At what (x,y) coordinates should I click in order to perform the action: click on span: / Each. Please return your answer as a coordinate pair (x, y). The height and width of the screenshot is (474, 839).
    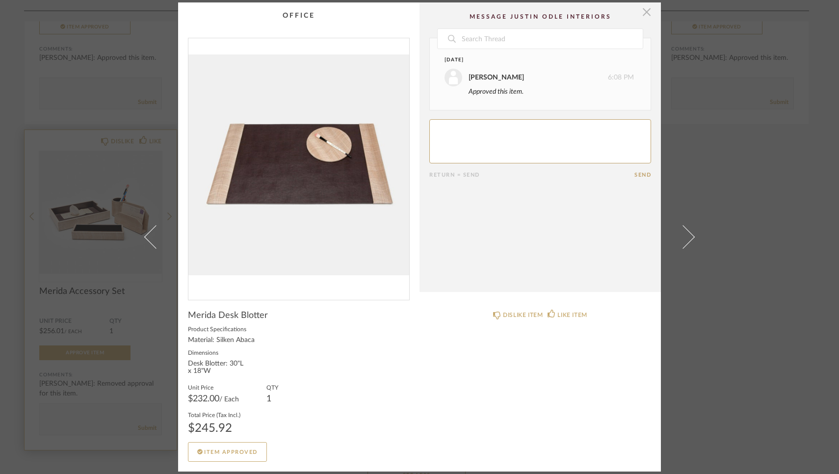
    Looking at the image, I should click on (229, 399).